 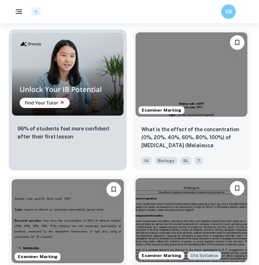 I want to click on span: IA, so click(x=146, y=160).